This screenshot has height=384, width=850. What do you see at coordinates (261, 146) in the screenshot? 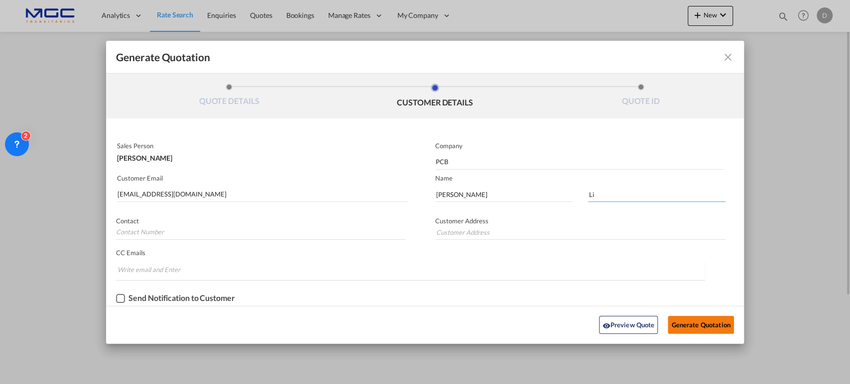
I see `p: Sales Person` at bounding box center [261, 146].